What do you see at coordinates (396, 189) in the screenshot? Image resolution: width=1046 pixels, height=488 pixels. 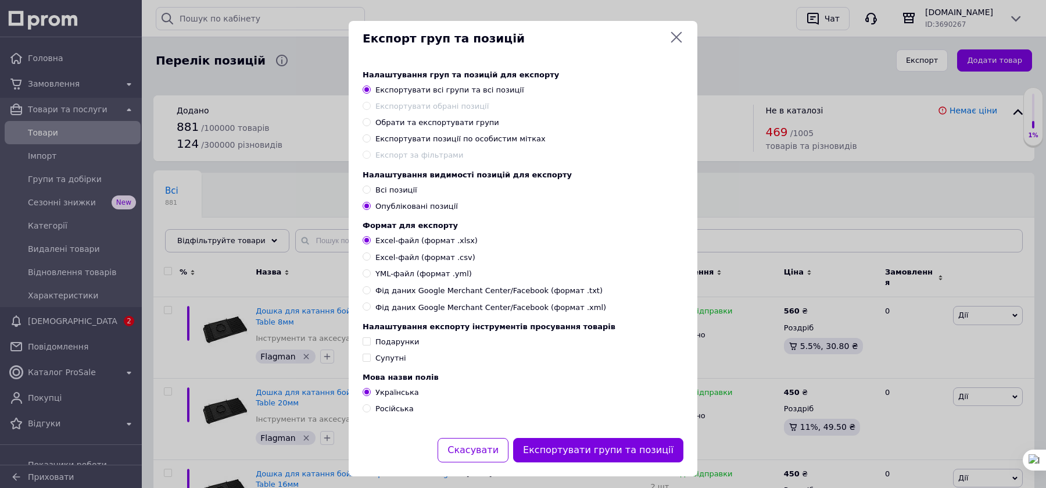 I see `span: Всі позиції` at bounding box center [396, 189].